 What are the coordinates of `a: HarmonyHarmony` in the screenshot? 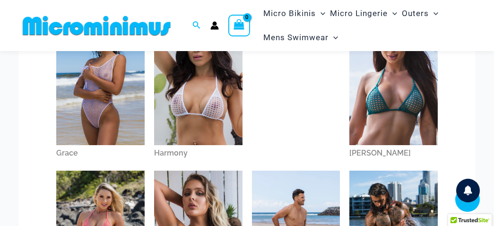 It's located at (198, 87).